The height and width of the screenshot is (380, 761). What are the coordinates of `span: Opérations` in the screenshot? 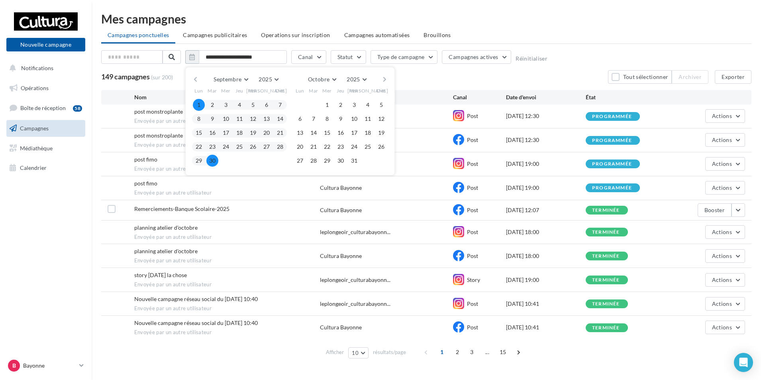 It's located at (35, 88).